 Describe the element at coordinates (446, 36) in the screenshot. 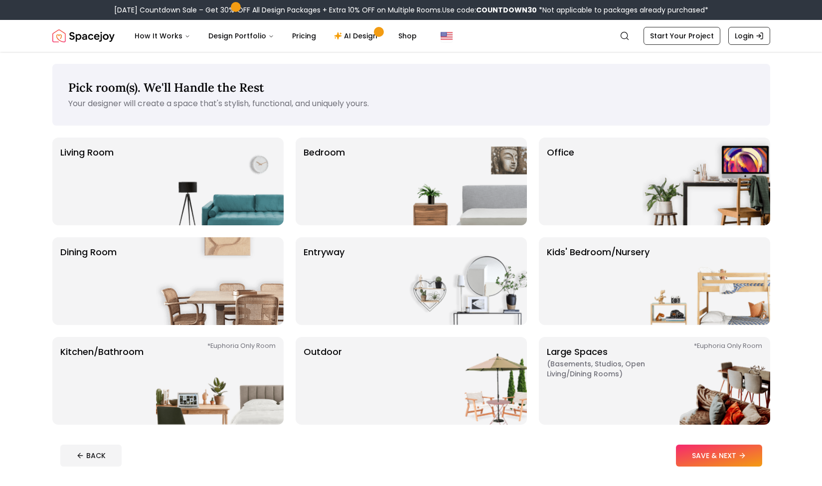

I see `img: United States` at that location.